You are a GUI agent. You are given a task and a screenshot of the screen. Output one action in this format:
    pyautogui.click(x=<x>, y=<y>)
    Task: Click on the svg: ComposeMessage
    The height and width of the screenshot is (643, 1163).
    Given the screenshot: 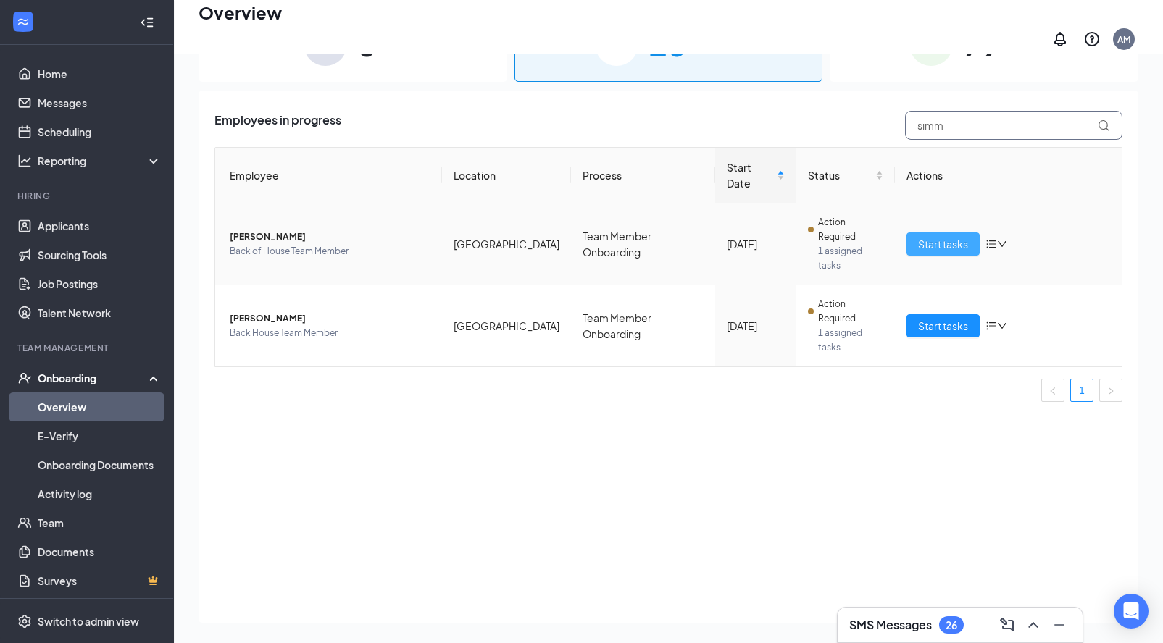 What is the action you would take?
    pyautogui.click(x=1007, y=625)
    